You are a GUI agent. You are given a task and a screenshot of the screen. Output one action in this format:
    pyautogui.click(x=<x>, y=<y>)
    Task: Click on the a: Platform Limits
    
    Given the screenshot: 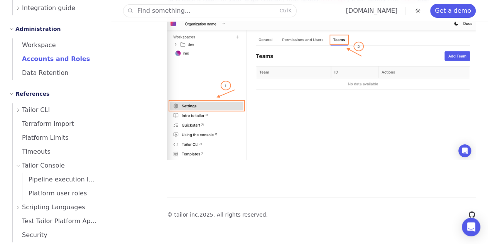 What is the action you would take?
    pyautogui.click(x=57, y=138)
    